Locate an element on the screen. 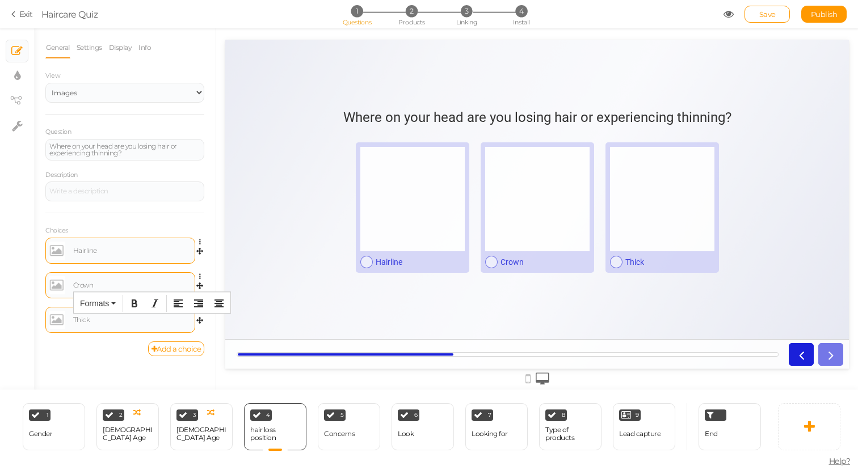 This screenshot has height=469, width=858. label: Choices is located at coordinates (57, 231).